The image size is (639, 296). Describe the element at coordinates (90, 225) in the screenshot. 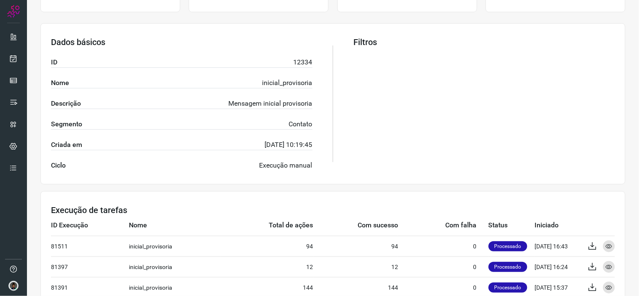

I see `td: ID Execução` at that location.